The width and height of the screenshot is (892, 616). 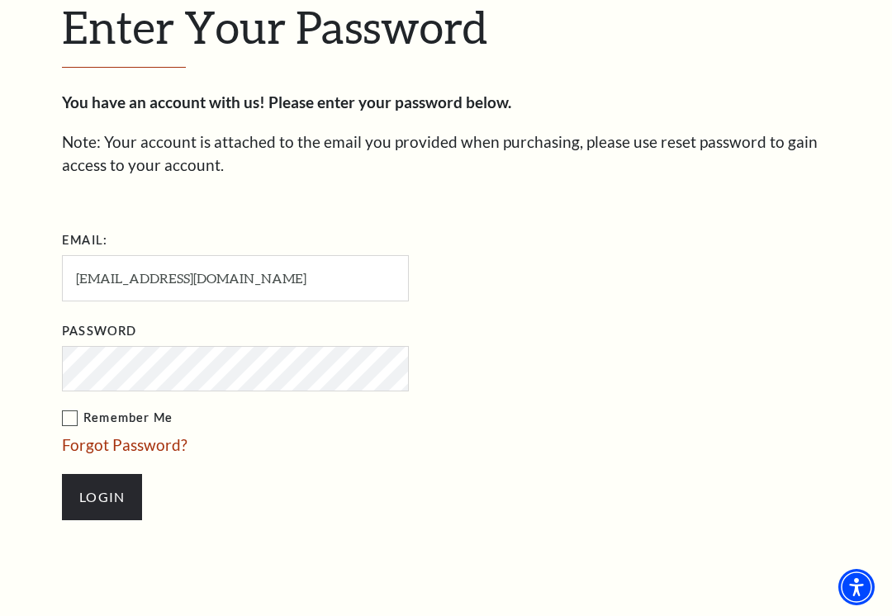 I want to click on label: Password, so click(x=99, y=331).